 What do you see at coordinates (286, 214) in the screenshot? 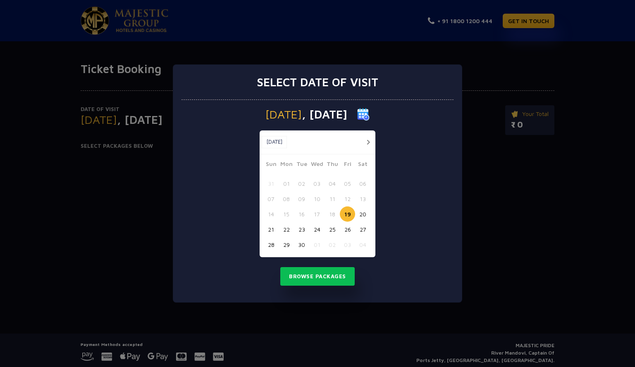
I see `button: 15` at bounding box center [286, 214].